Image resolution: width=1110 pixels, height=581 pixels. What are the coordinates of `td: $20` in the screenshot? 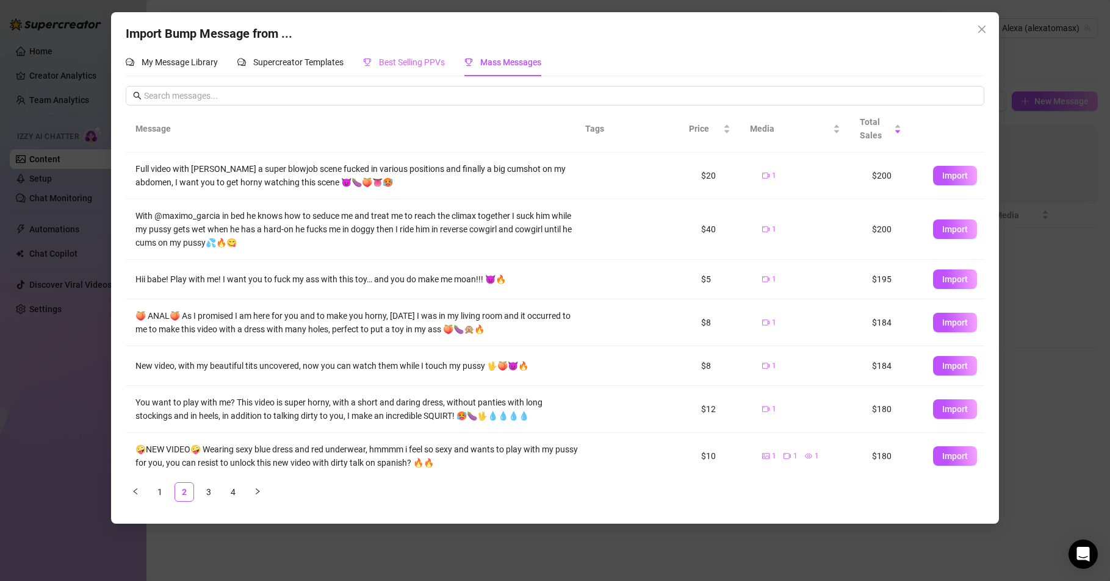 It's located at (722, 176).